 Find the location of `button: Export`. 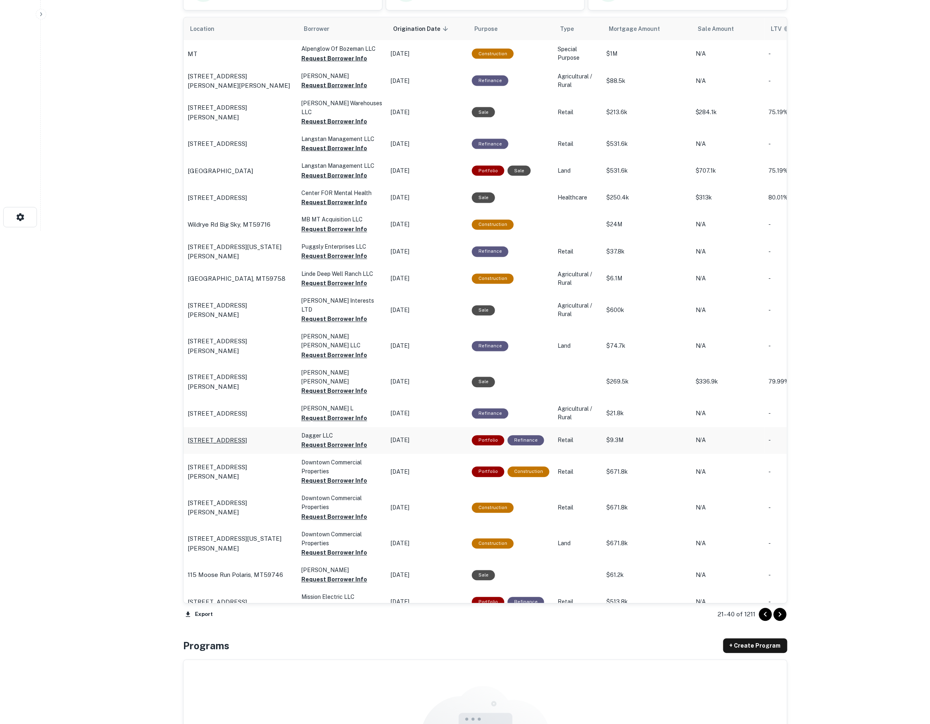

button: Export is located at coordinates (199, 614).